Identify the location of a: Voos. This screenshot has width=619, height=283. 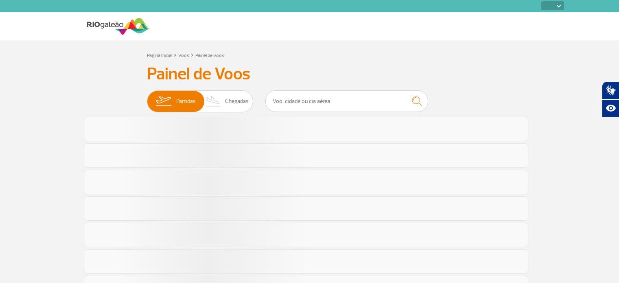
(184, 55).